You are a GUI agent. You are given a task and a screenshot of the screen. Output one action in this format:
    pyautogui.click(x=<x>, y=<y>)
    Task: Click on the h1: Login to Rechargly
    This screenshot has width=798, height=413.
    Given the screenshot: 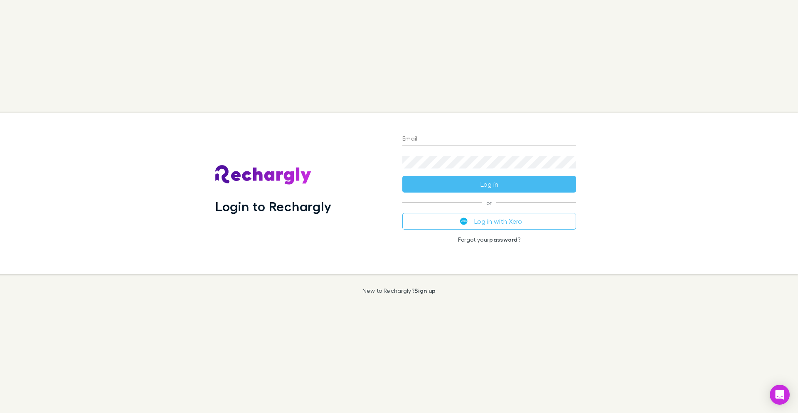 What is the action you would take?
    pyautogui.click(x=273, y=206)
    